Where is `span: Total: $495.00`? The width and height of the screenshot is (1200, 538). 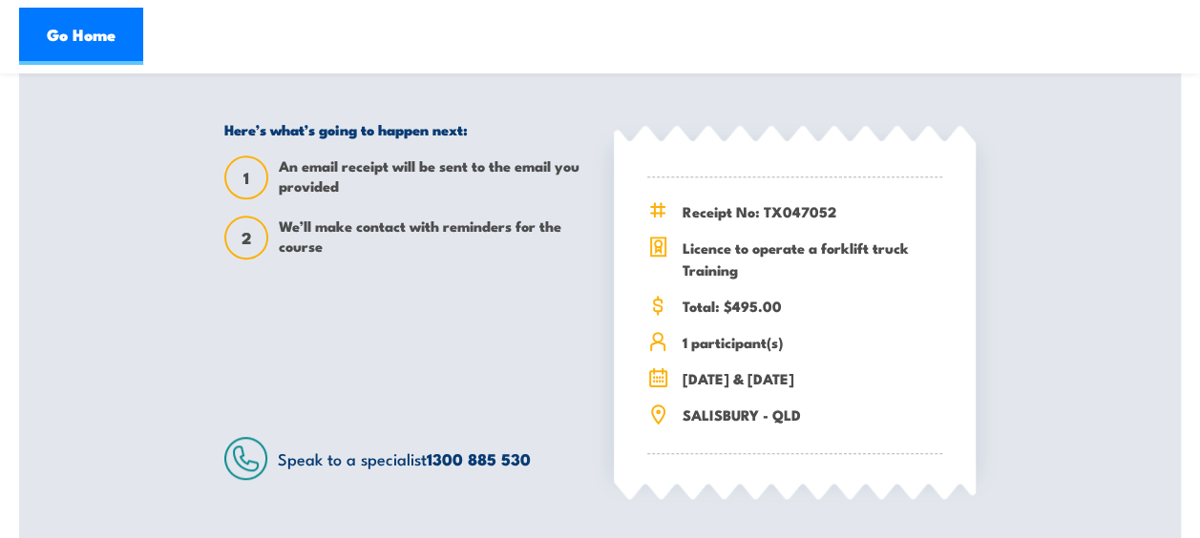
span: Total: $495.00 is located at coordinates (811, 305).